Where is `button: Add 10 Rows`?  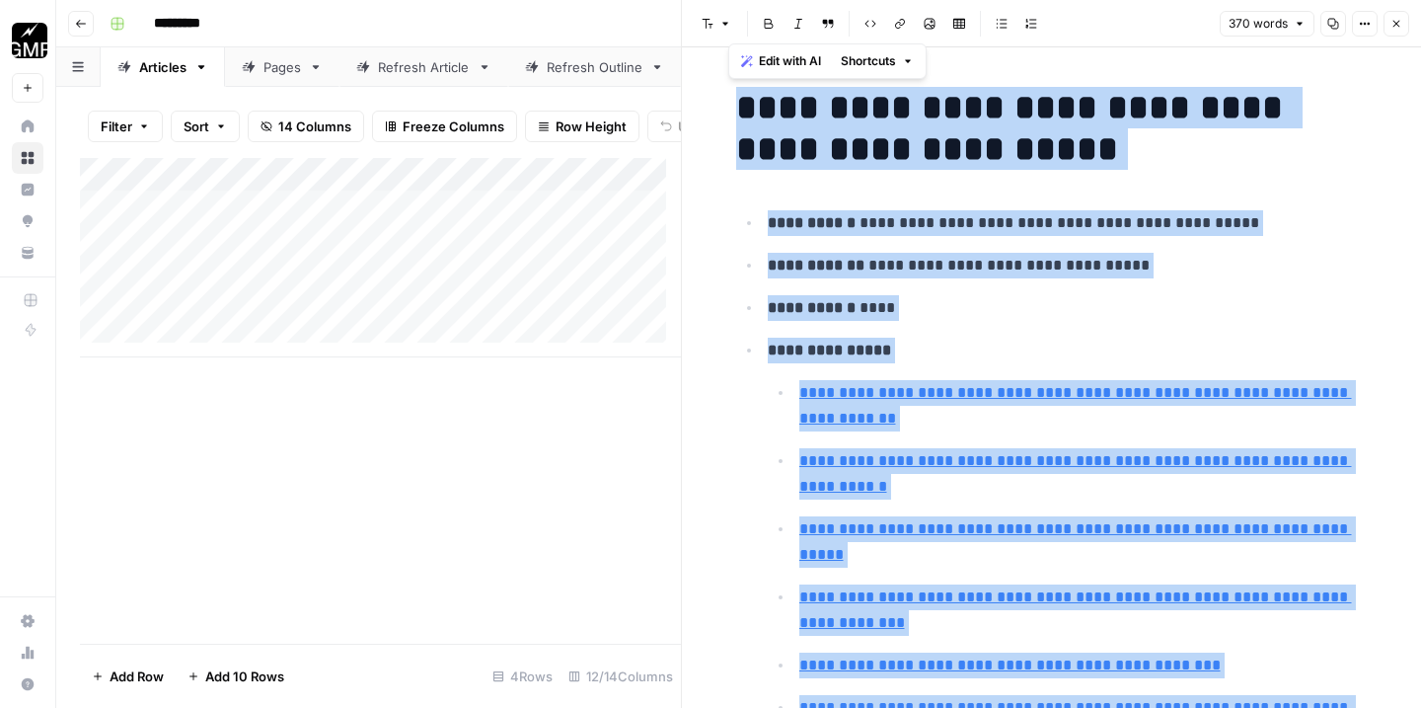 button: Add 10 Rows is located at coordinates (236, 676).